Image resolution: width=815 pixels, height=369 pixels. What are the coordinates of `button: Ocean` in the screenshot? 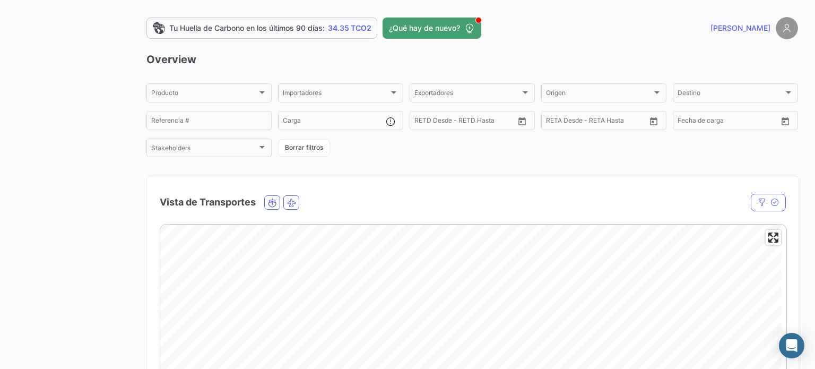 It's located at (272, 202).